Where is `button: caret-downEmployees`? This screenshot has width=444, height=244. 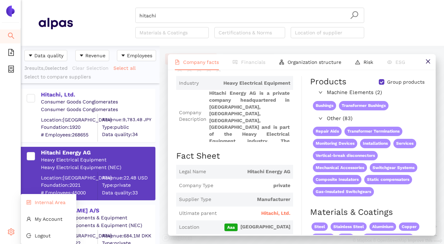
button: caret-downEmployees is located at coordinates (136, 56).